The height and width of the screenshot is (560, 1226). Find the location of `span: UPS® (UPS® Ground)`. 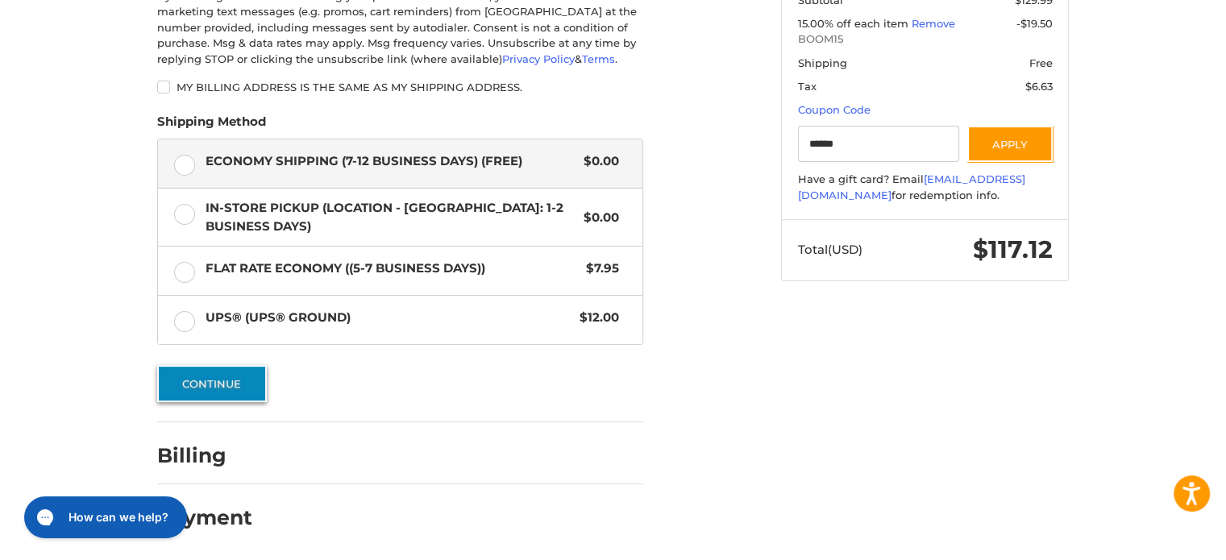

span: UPS® (UPS® Ground) is located at coordinates (388, 317).